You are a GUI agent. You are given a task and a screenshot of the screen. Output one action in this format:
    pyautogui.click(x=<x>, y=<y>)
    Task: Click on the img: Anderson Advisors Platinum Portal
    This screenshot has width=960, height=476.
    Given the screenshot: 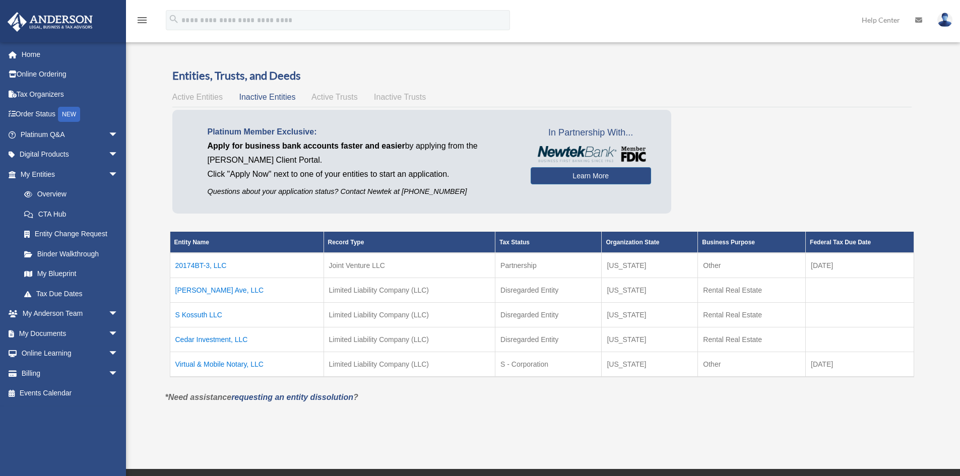 What is the action you would take?
    pyautogui.click(x=50, y=22)
    